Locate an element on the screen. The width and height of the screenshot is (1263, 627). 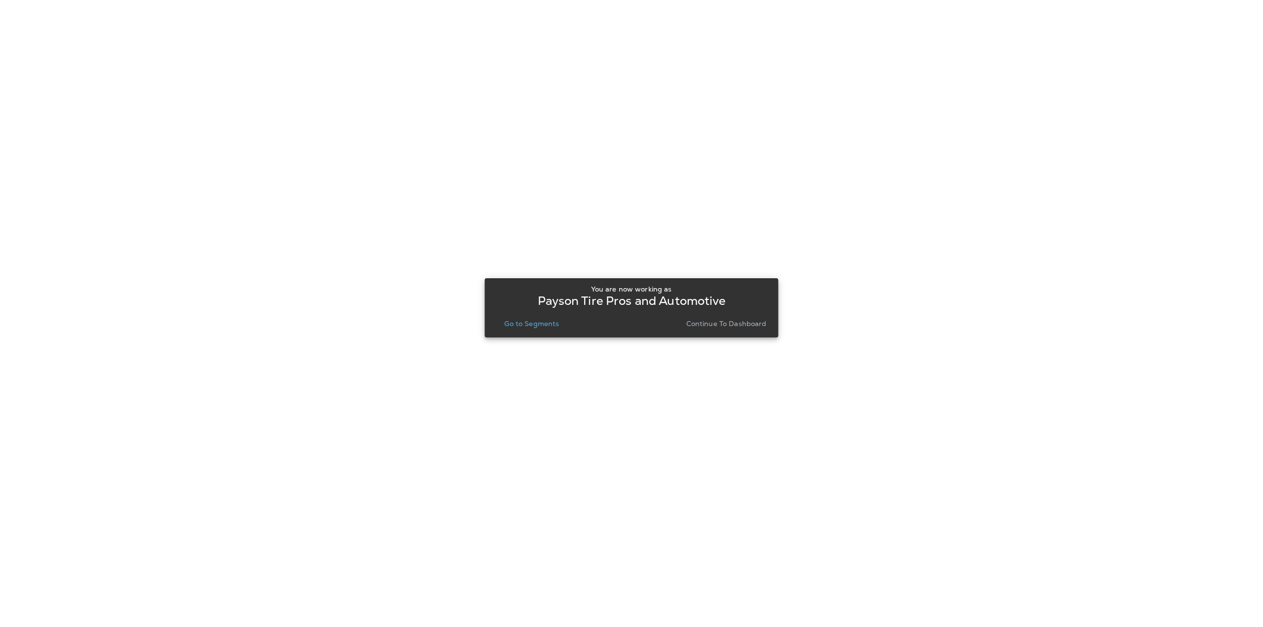
p: Payson Tire Pros and Automotive is located at coordinates (631, 301).